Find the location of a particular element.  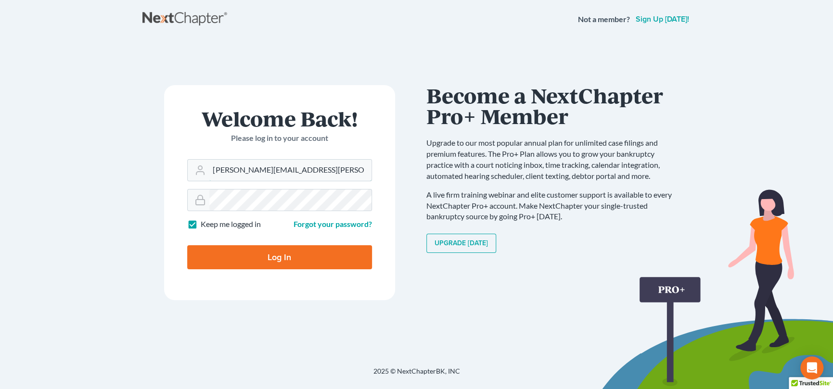

input: Email Address is located at coordinates (290, 170).